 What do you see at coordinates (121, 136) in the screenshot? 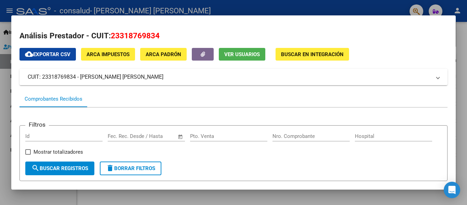
I see `input: Fecha inicio` at bounding box center [121, 136].